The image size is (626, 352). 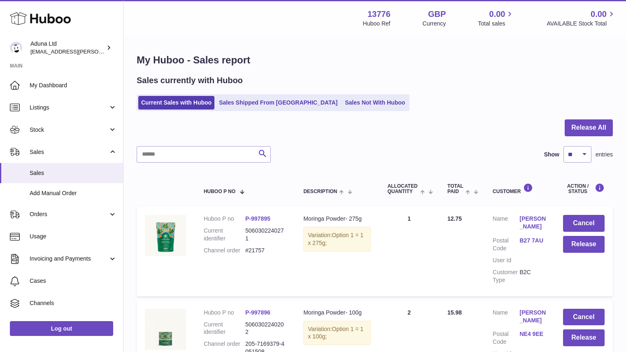 I want to click on span: entries, so click(x=605, y=154).